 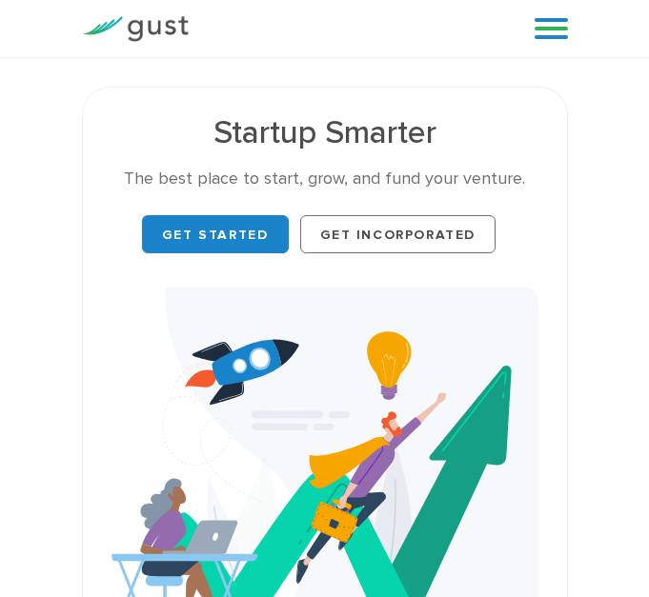 What do you see at coordinates (135, 29) in the screenshot?
I see `img: Gust Logo` at bounding box center [135, 29].